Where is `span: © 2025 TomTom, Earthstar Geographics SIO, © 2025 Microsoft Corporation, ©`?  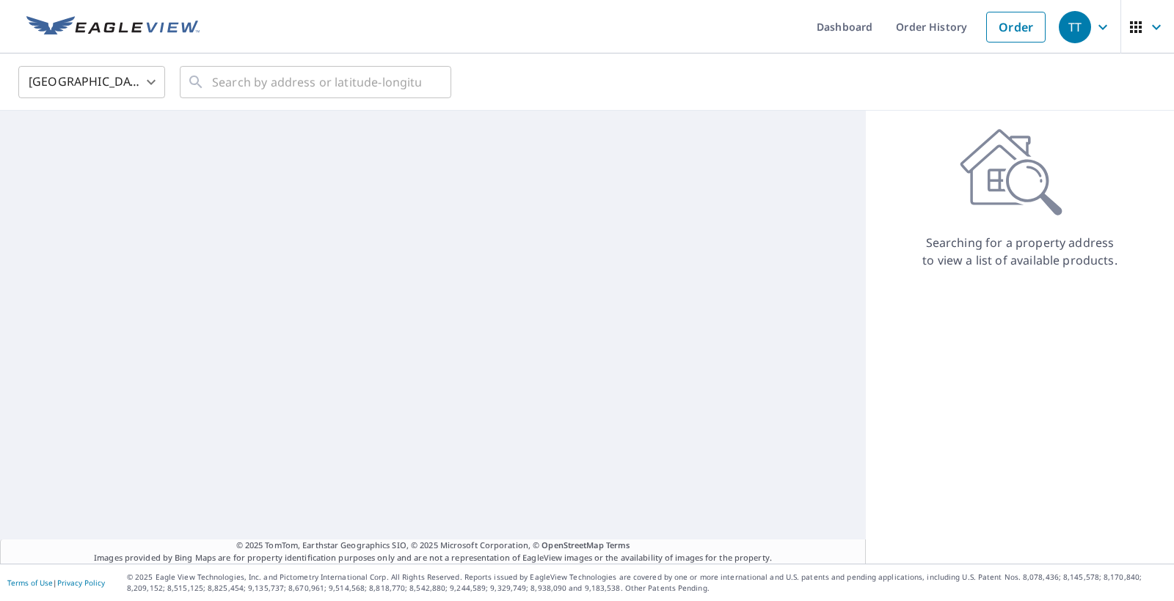
span: © 2025 TomTom, Earthstar Geographics SIO, © 2025 Microsoft Corporation, © is located at coordinates (433, 546).